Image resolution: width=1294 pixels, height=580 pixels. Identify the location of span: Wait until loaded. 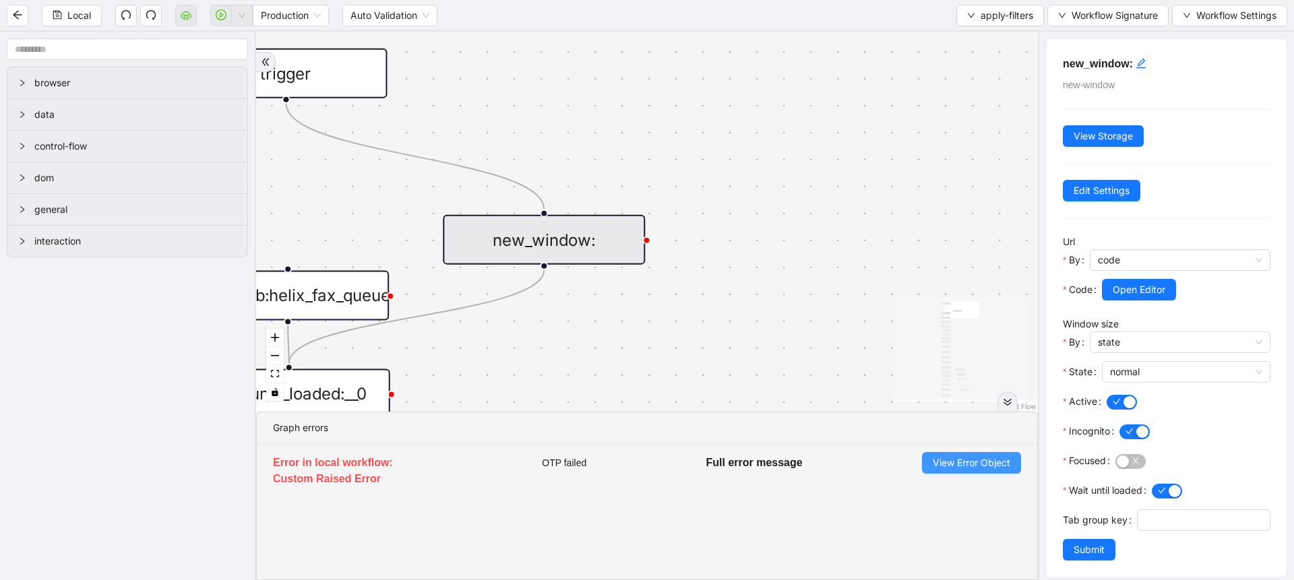
(1105, 491).